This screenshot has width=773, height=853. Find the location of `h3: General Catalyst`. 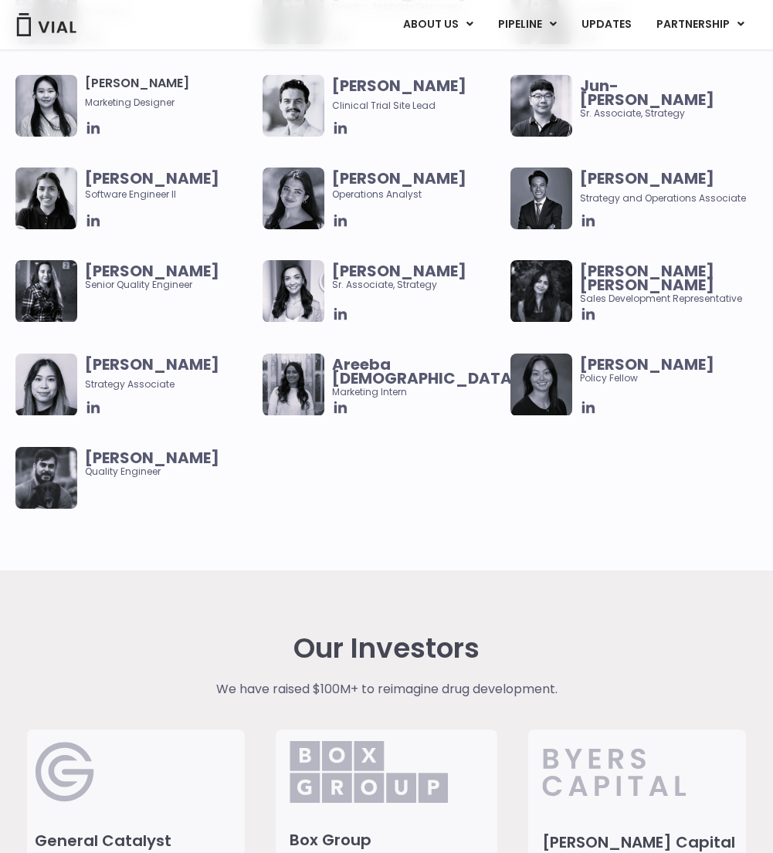

h3: General Catalyst is located at coordinates (137, 841).